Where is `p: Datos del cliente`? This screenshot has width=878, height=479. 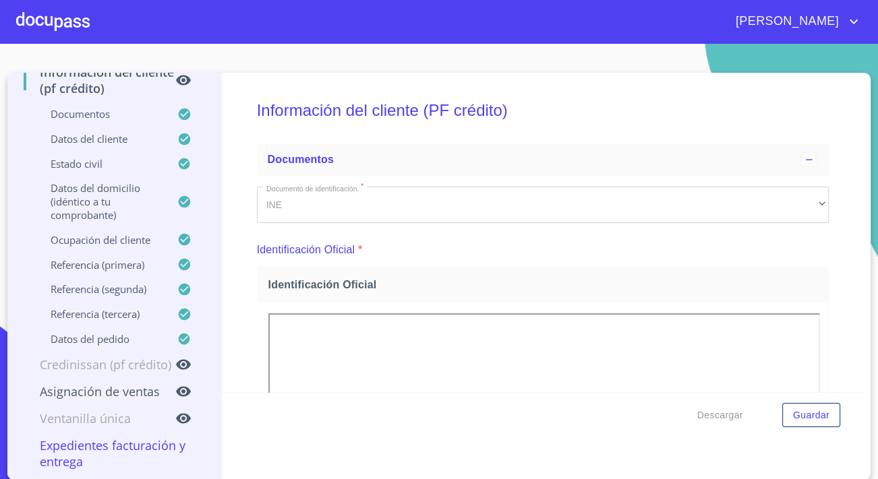
p: Datos del cliente is located at coordinates (100, 139).